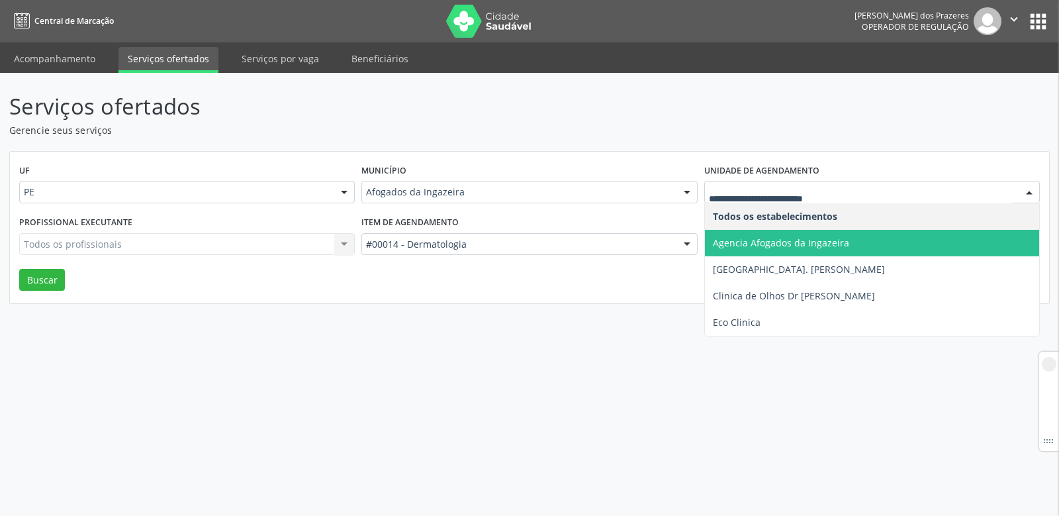 The image size is (1059, 516). What do you see at coordinates (373, 107) in the screenshot?
I see `p: Serviços ofertados` at bounding box center [373, 107].